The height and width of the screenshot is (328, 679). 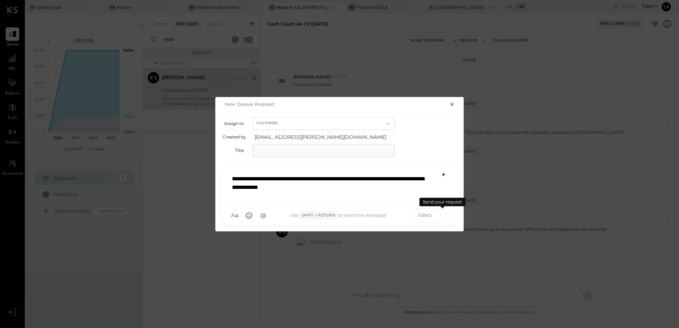 I want to click on button: Customer, so click(x=323, y=123).